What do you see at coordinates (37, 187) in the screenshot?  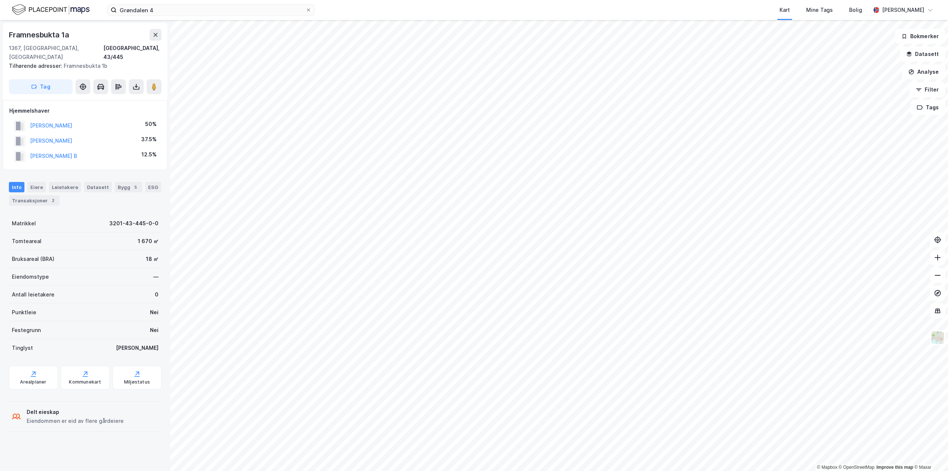 I see `div: Eiere` at bounding box center [37, 187].